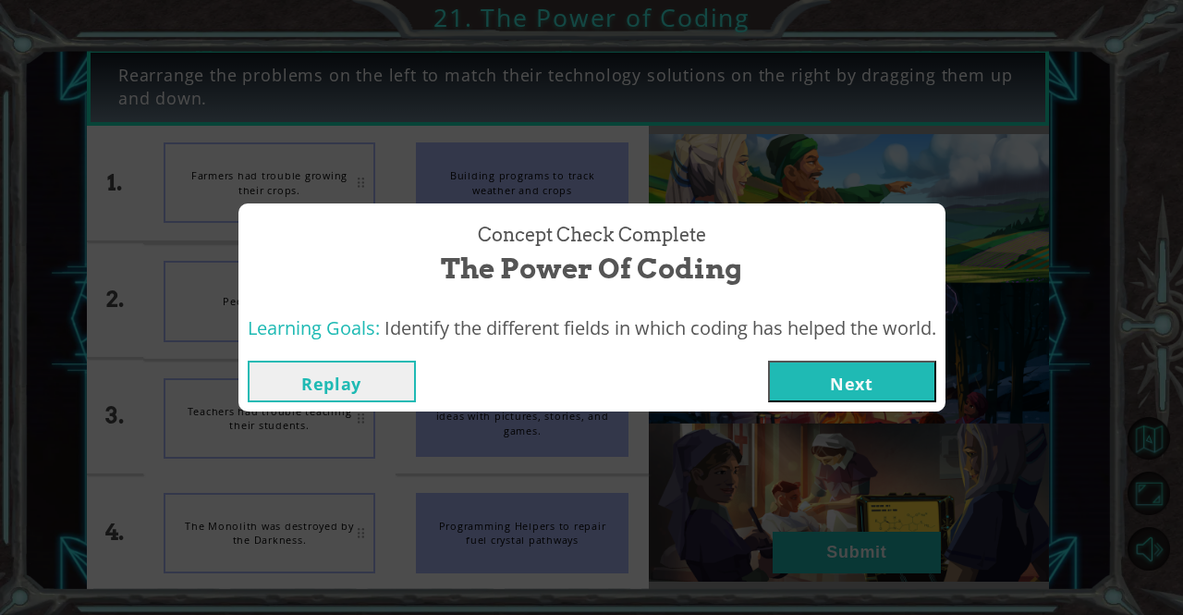 The width and height of the screenshot is (1183, 615). I want to click on span: Identify the different fields in which coding has helped the world., so click(660, 327).